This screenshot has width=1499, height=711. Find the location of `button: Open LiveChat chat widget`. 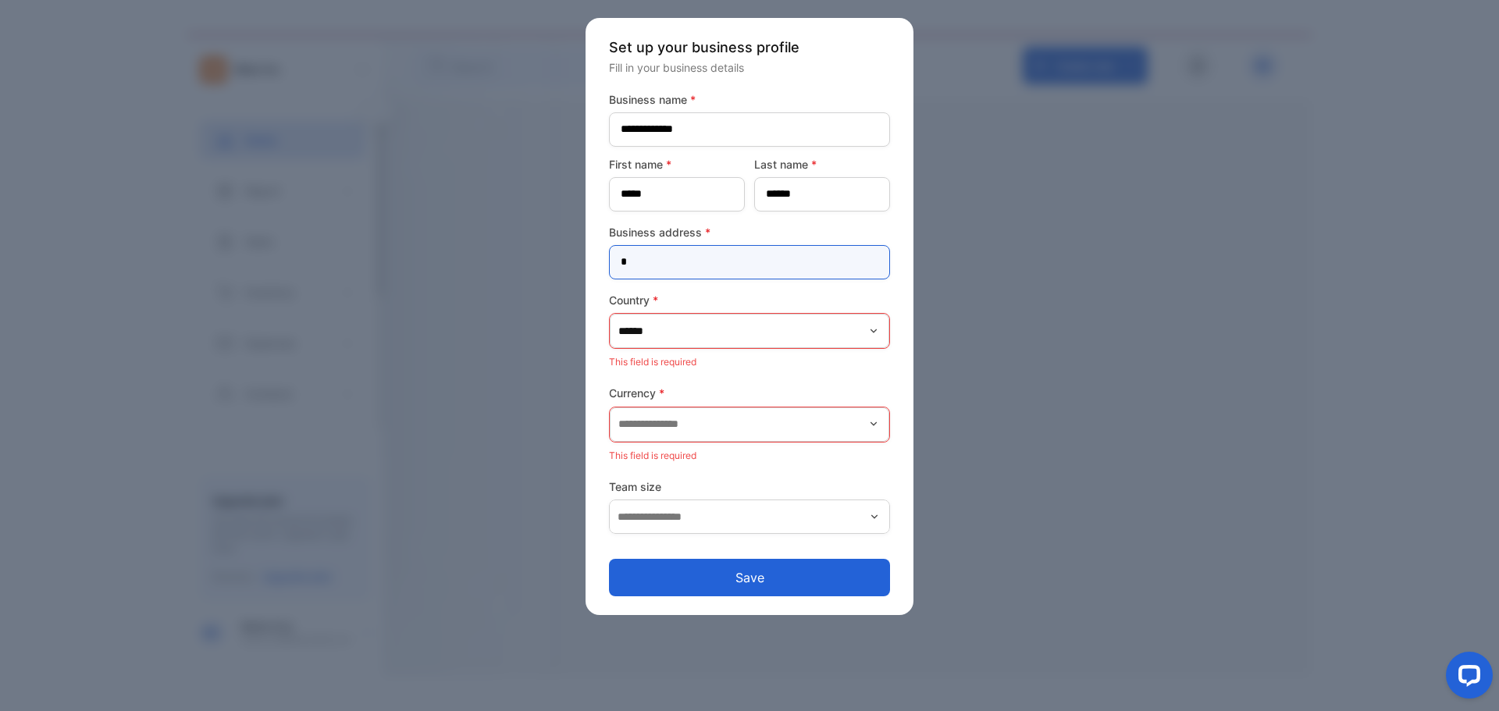

button: Open LiveChat chat widget is located at coordinates (36, 30).